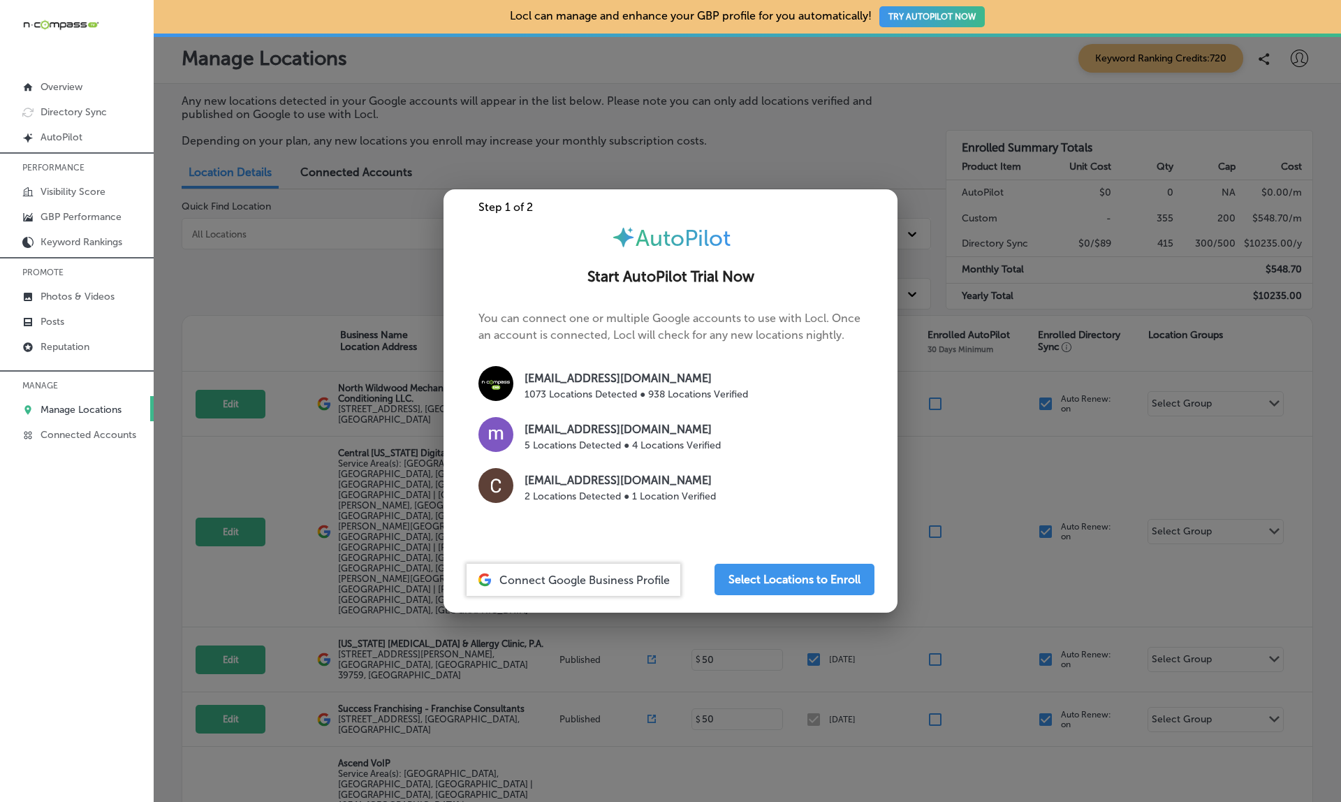 Image resolution: width=1341 pixels, height=802 pixels. Describe the element at coordinates (52, 321) in the screenshot. I see `p: Posts` at that location.